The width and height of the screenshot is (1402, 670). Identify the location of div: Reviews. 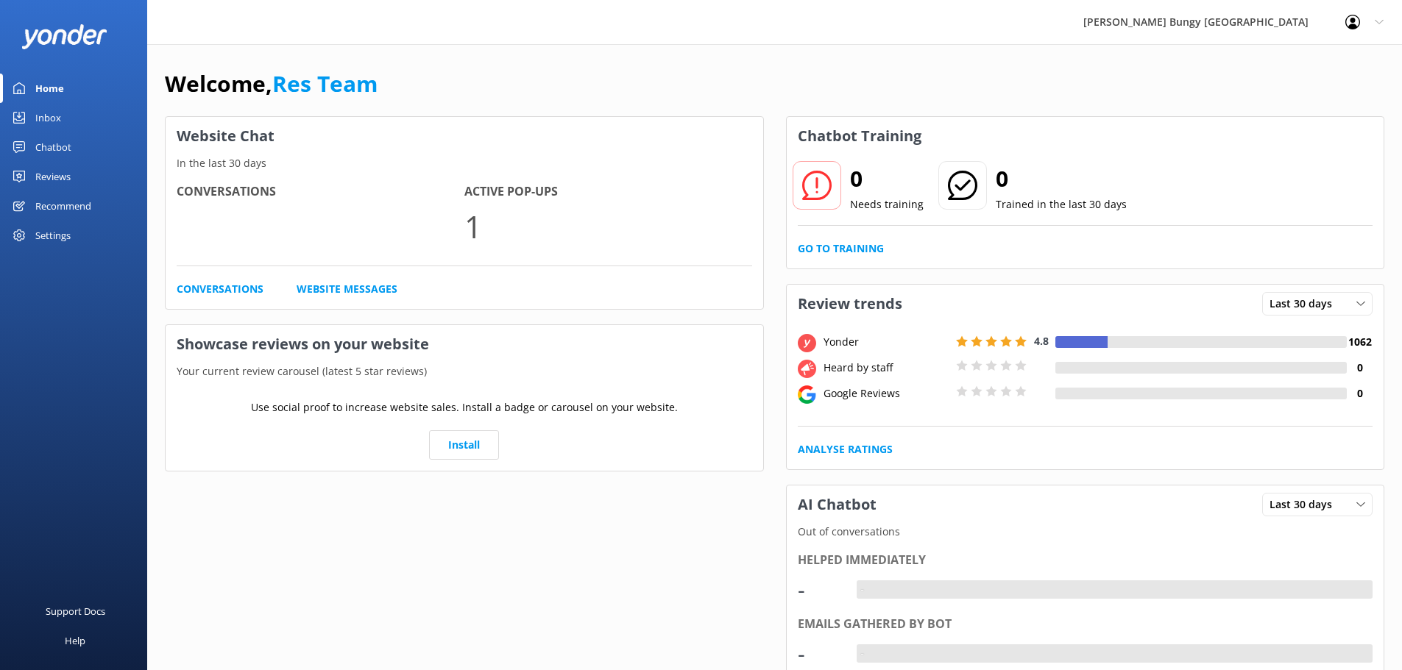
(53, 177).